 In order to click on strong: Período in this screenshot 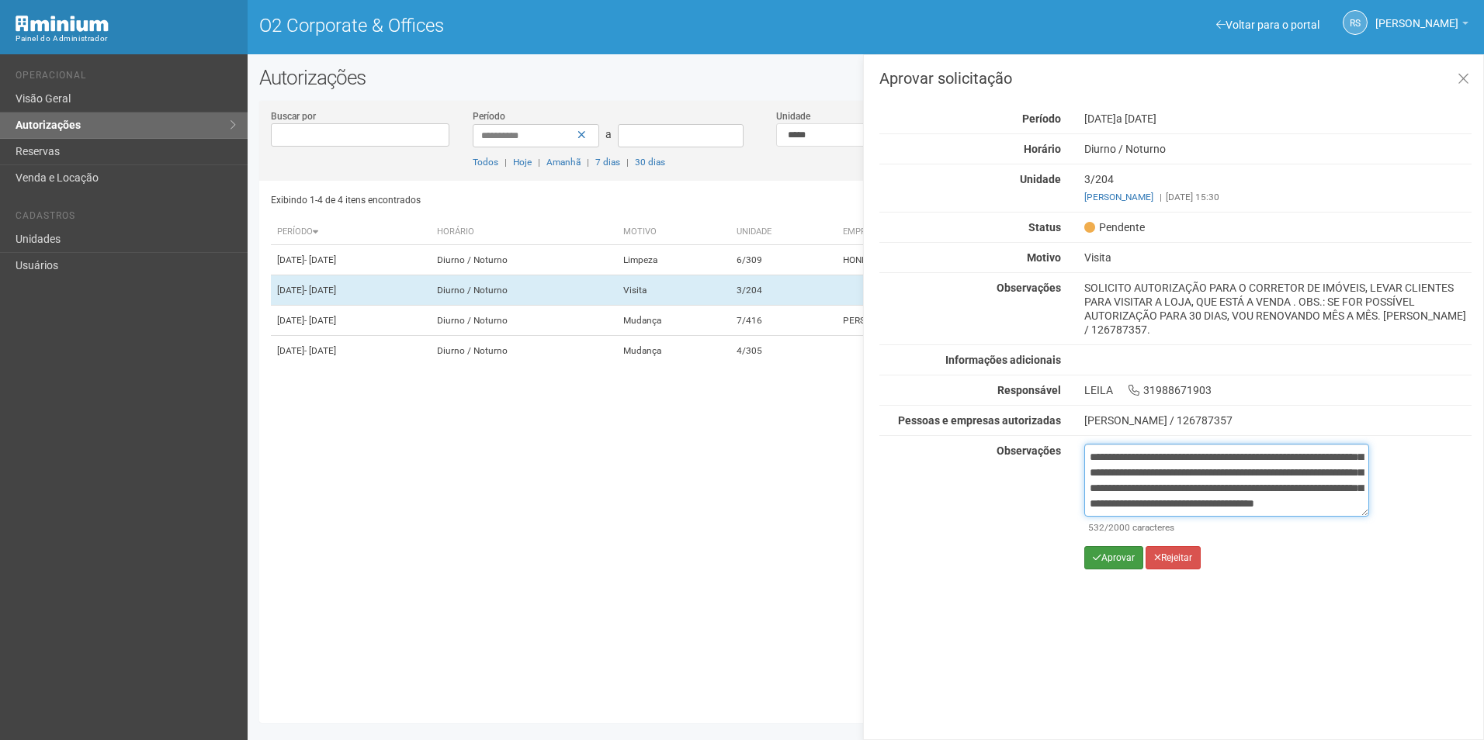, I will do `click(1042, 119)`.